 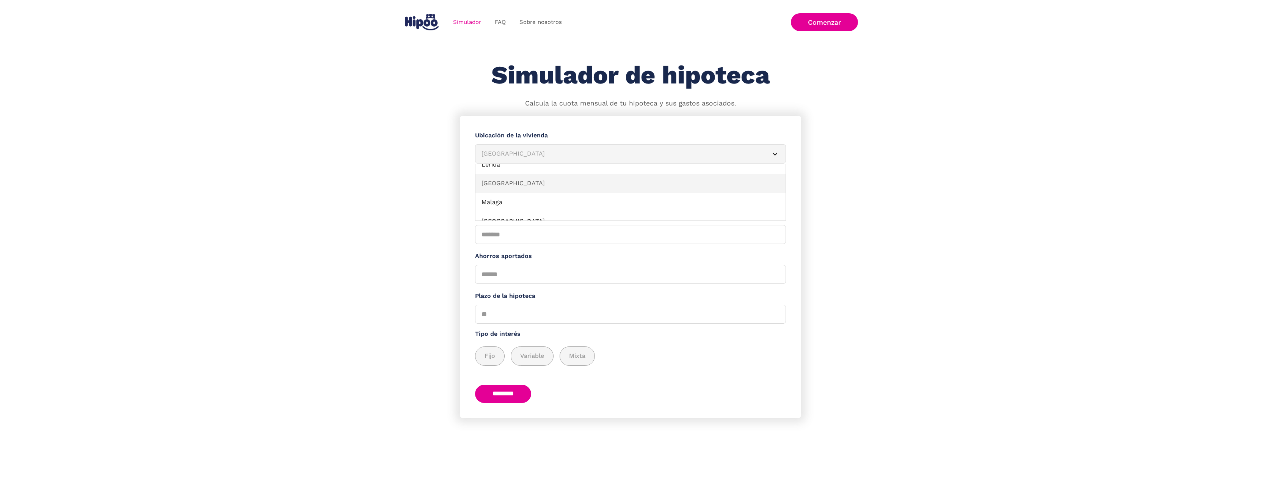 What do you see at coordinates (631, 334) in the screenshot?
I see `label: Tipo de interés` at bounding box center [631, 334].